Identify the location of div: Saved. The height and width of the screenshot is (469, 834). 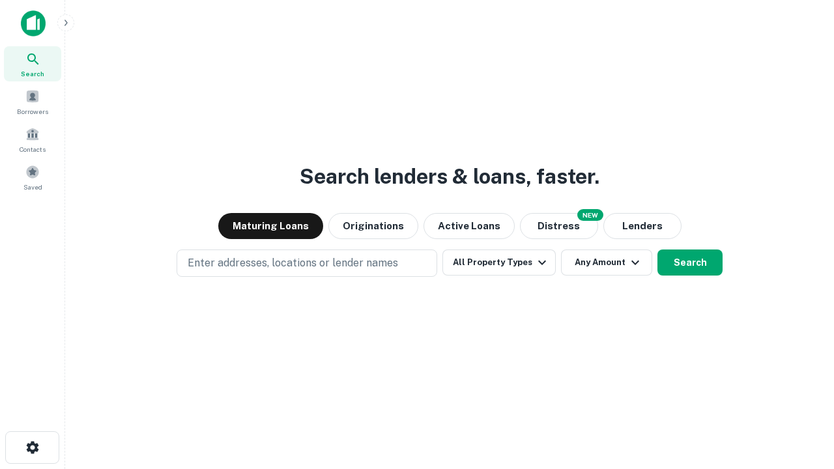
(33, 177).